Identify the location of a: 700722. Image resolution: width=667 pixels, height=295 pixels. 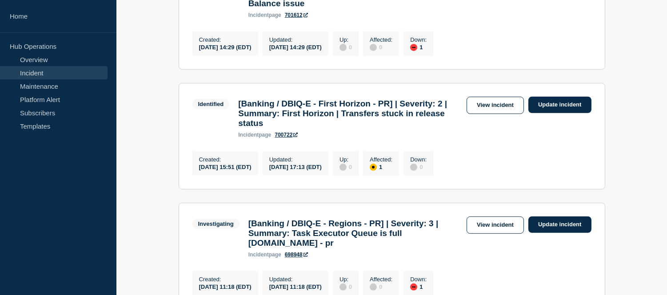
(286, 135).